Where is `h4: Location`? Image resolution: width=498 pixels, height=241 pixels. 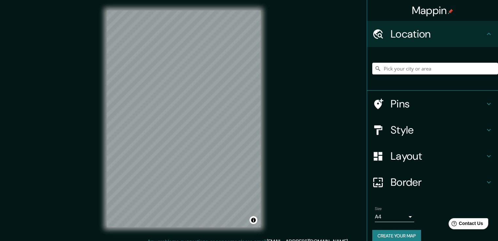 h4: Location is located at coordinates (437, 34).